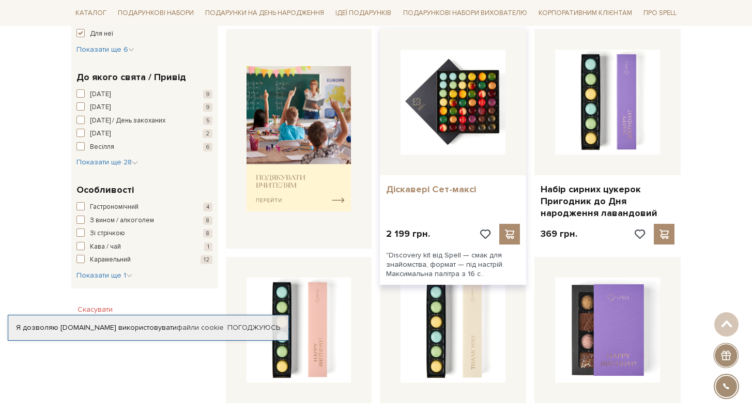  I want to click on span: Кава / чай, so click(105, 247).